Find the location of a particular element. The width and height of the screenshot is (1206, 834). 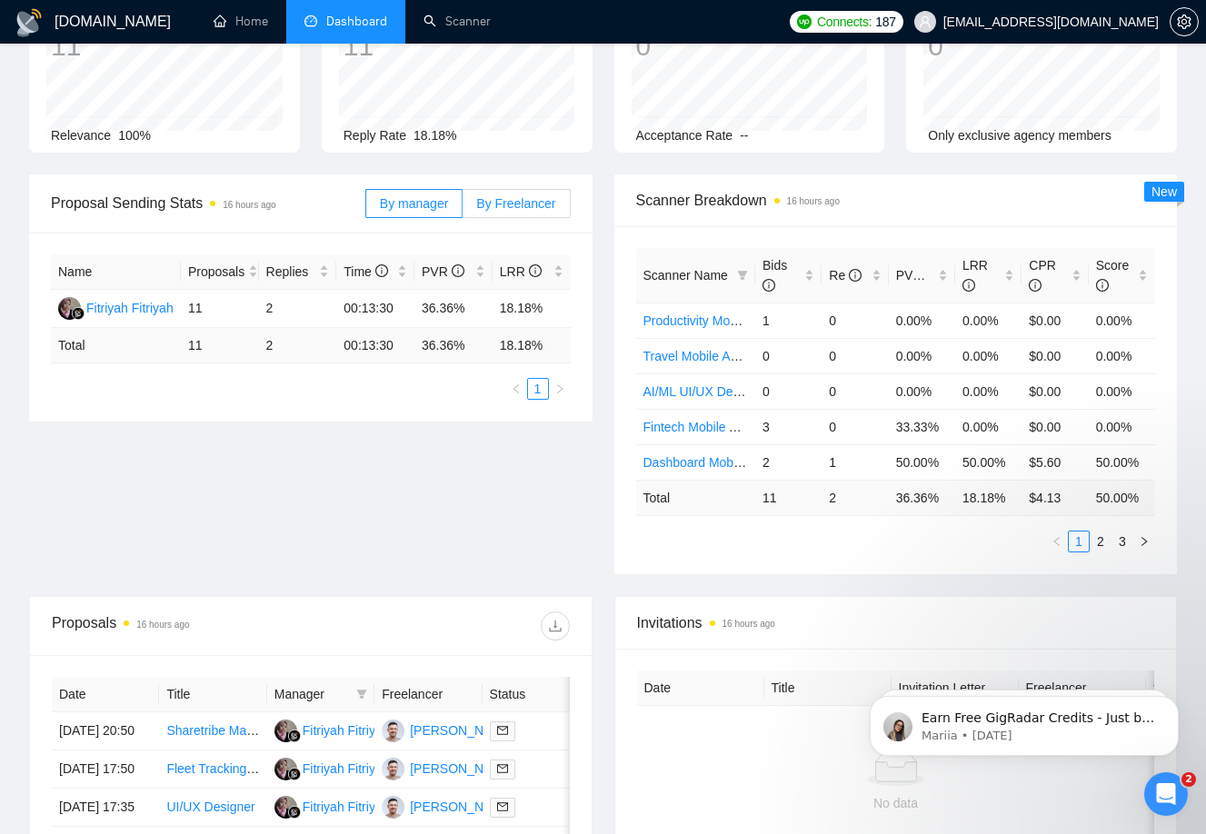

a: setting is located at coordinates (1184, 22).